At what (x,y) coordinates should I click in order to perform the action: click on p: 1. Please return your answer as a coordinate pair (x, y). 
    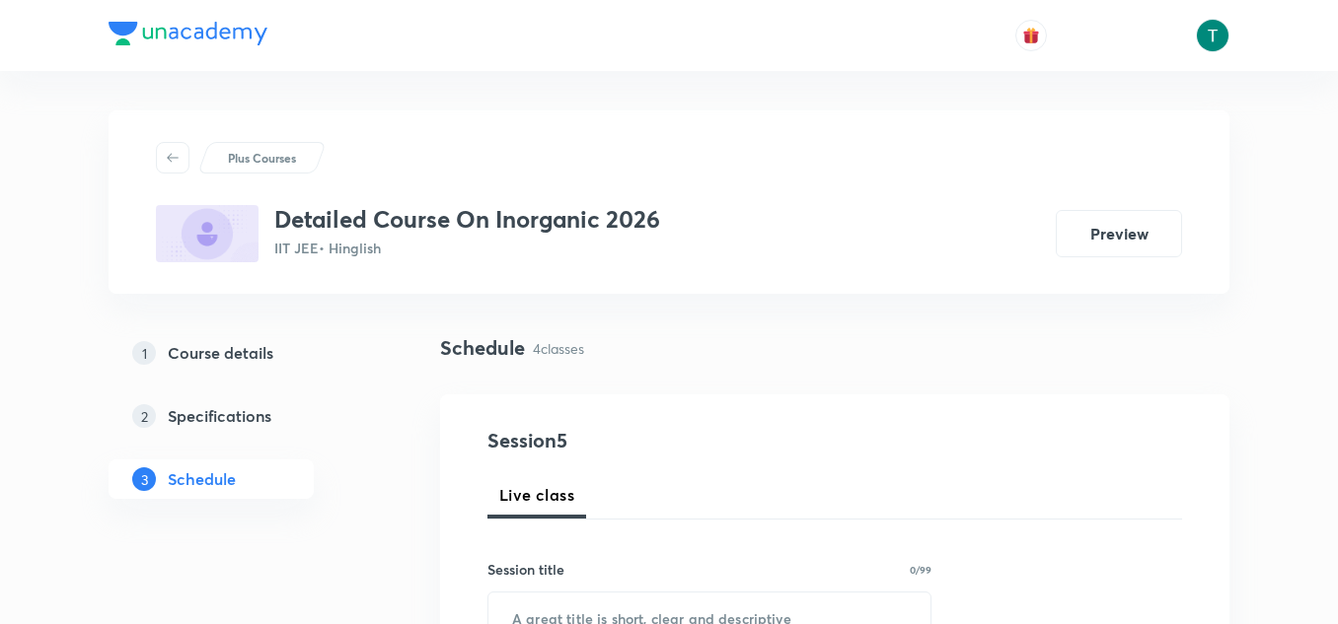
    Looking at the image, I should click on (144, 353).